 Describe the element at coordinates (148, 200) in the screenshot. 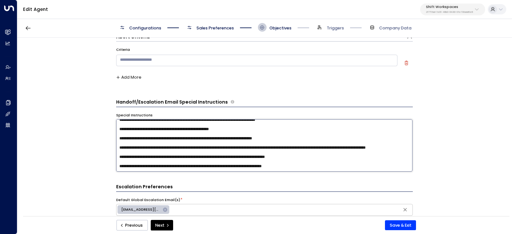

I see `label: Default Global Escalation Email(s)` at that location.